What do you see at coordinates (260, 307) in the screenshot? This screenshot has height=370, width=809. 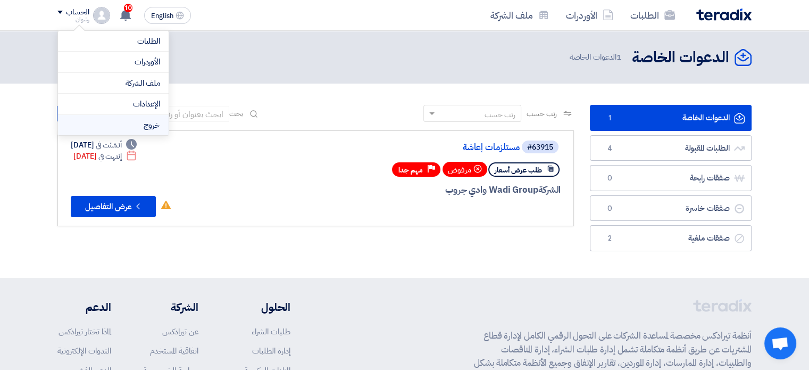 I see `li: الحلول` at bounding box center [260, 307].